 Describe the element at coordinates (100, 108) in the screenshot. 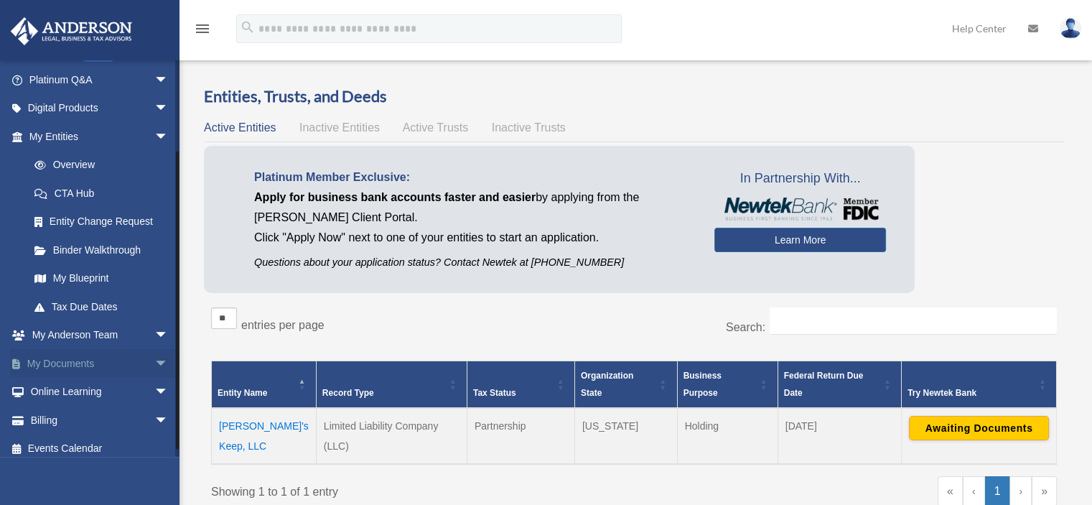

I see `a: Digital Productsarrow_drop_down` at that location.